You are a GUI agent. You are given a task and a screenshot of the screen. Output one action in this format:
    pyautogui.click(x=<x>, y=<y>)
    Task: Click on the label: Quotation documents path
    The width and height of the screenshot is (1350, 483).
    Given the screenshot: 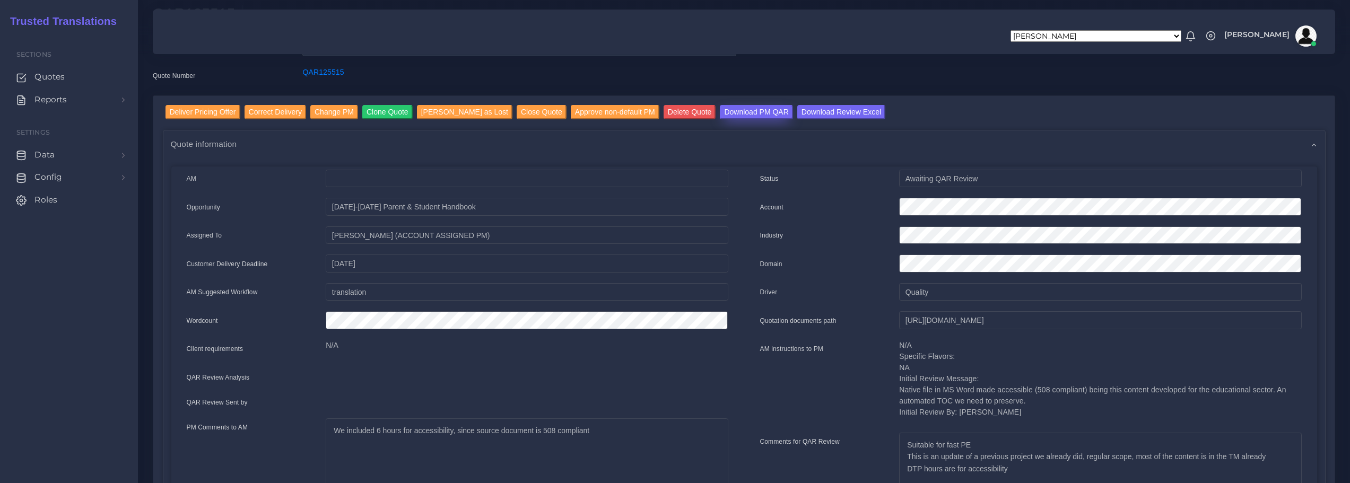 What is the action you would take?
    pyautogui.click(x=798, y=321)
    